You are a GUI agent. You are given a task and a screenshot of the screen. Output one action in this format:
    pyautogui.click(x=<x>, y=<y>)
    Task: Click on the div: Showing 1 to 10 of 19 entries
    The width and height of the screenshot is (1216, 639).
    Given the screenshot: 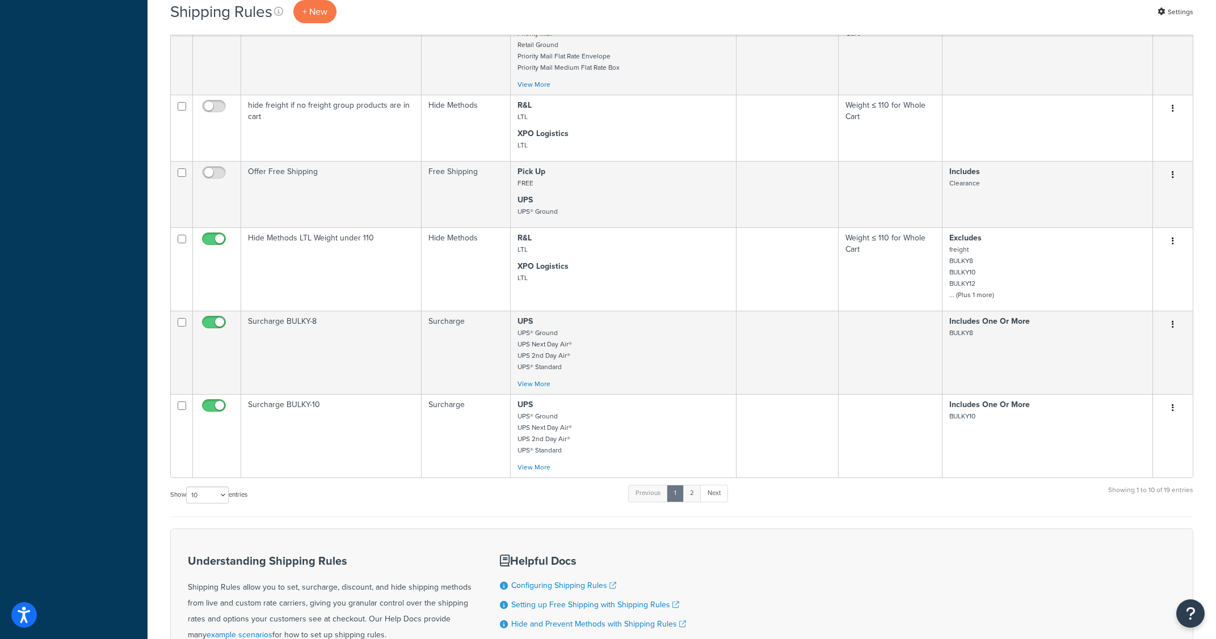 What is the action you would take?
    pyautogui.click(x=1150, y=496)
    